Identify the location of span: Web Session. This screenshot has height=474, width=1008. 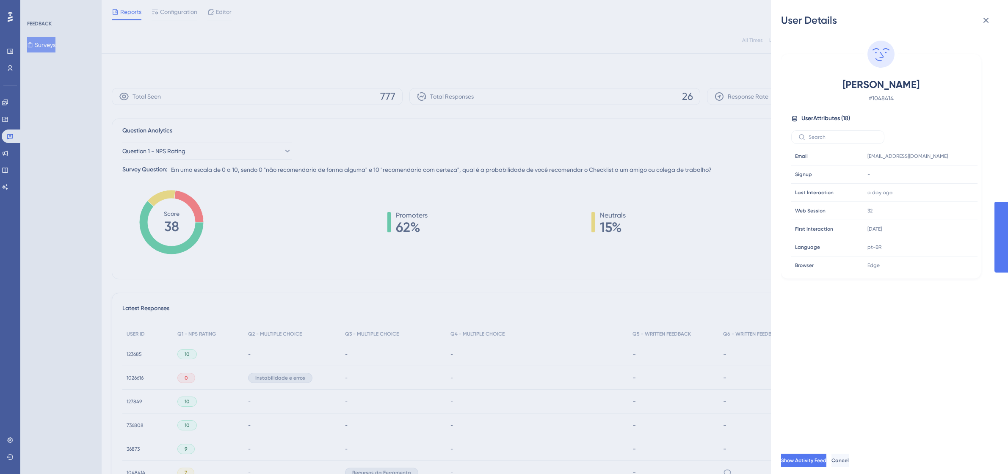
(810, 211).